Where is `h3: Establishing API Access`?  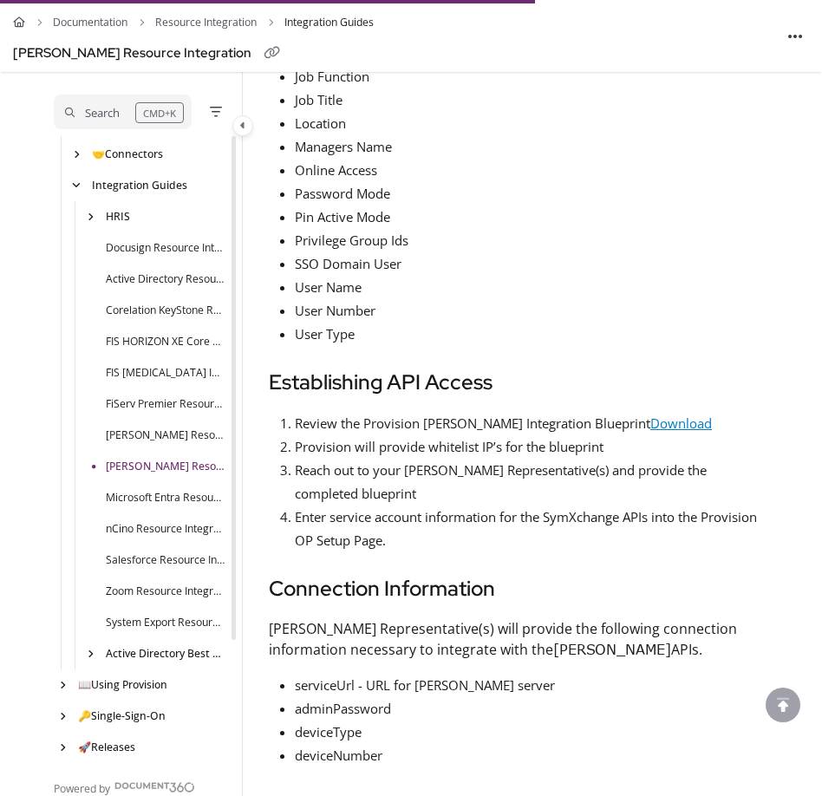 h3: Establishing API Access is located at coordinates (519, 382).